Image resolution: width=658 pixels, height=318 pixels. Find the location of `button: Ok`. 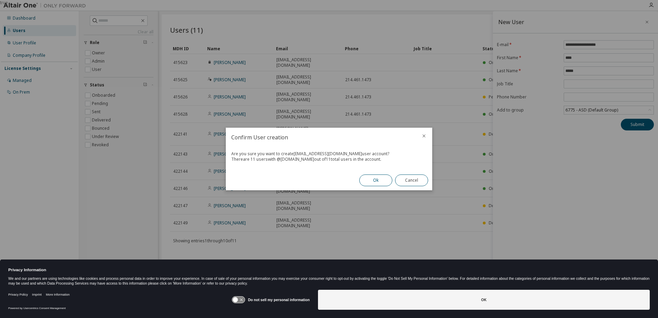

button: Ok is located at coordinates (376, 180).